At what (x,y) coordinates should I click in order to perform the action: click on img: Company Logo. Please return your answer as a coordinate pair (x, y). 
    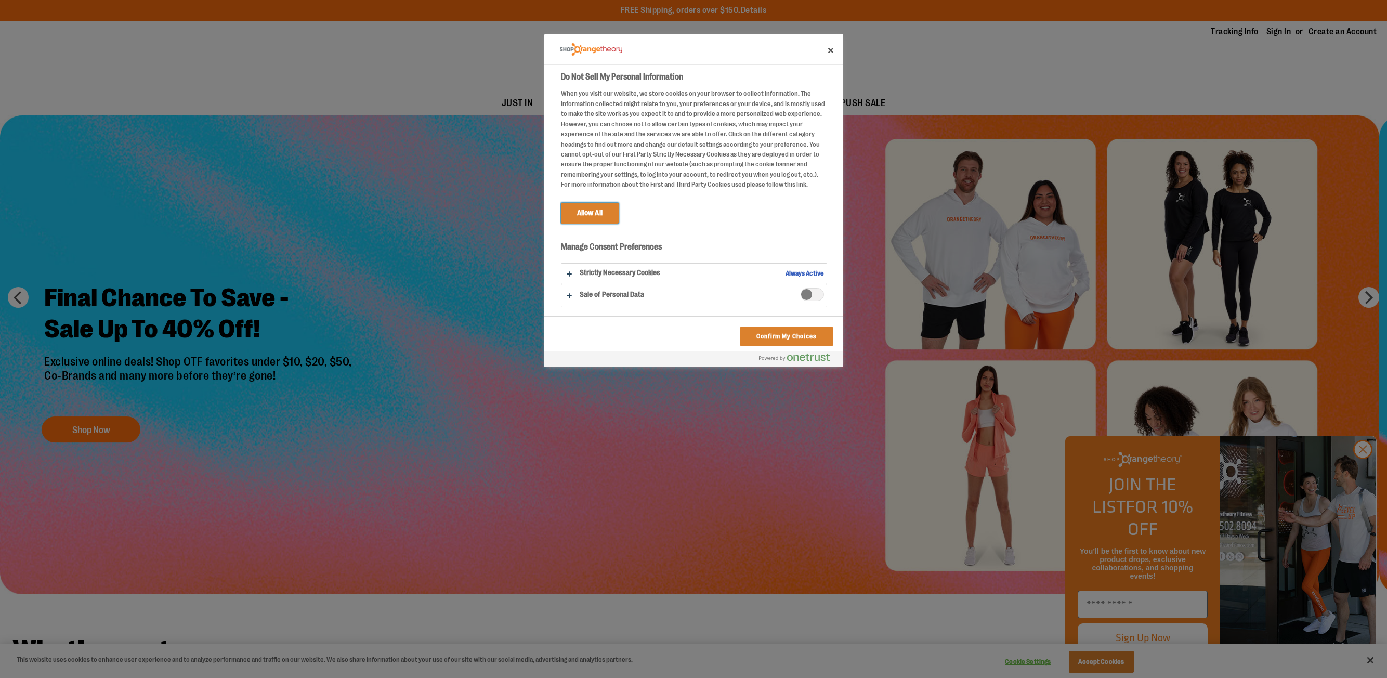
    Looking at the image, I should click on (591, 49).